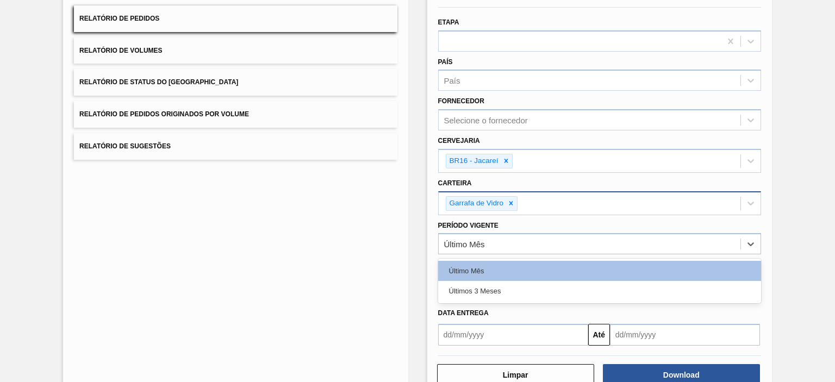  Describe the element at coordinates (235, 114) in the screenshot. I see `button: Relatório de Pedidos Originados por Volume` at that location.